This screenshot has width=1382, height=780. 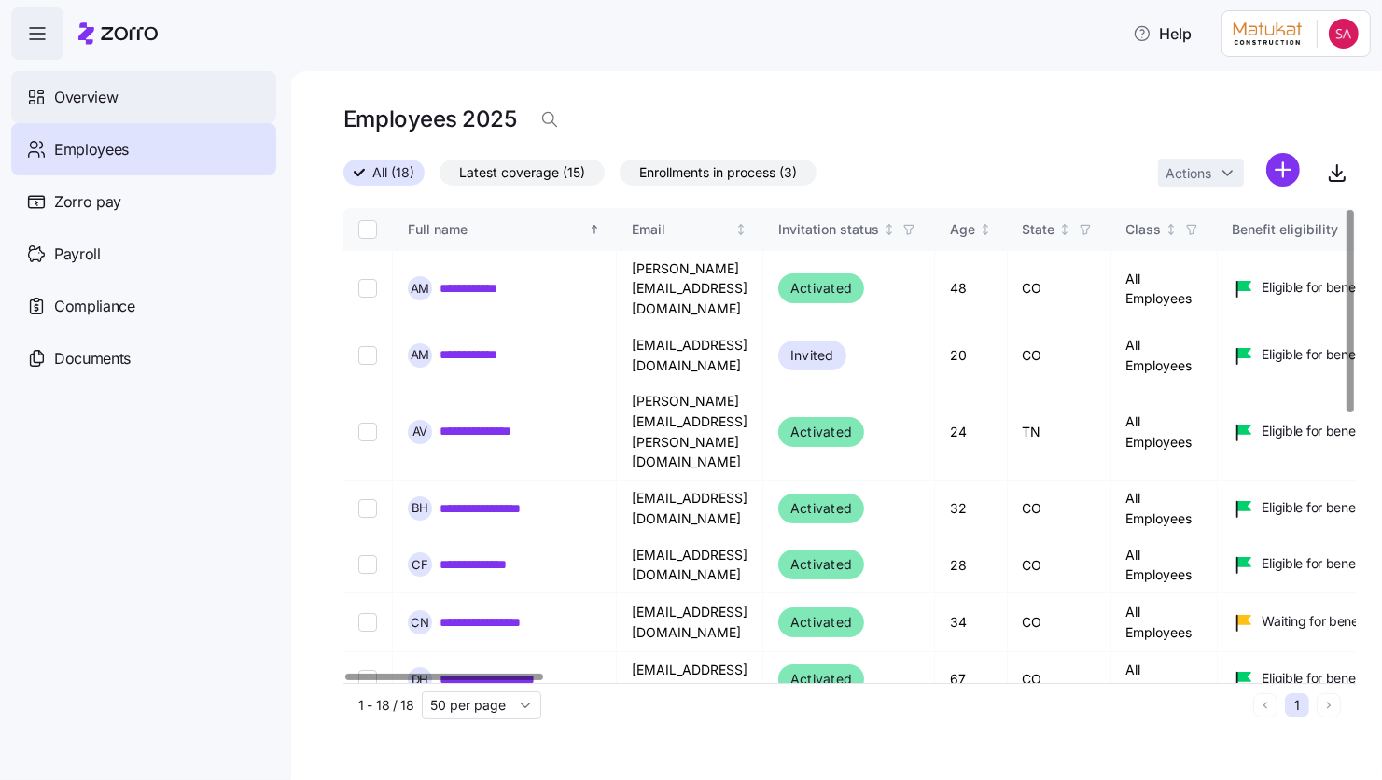 What do you see at coordinates (971, 356) in the screenshot?
I see `td: 20` at bounding box center [971, 356].